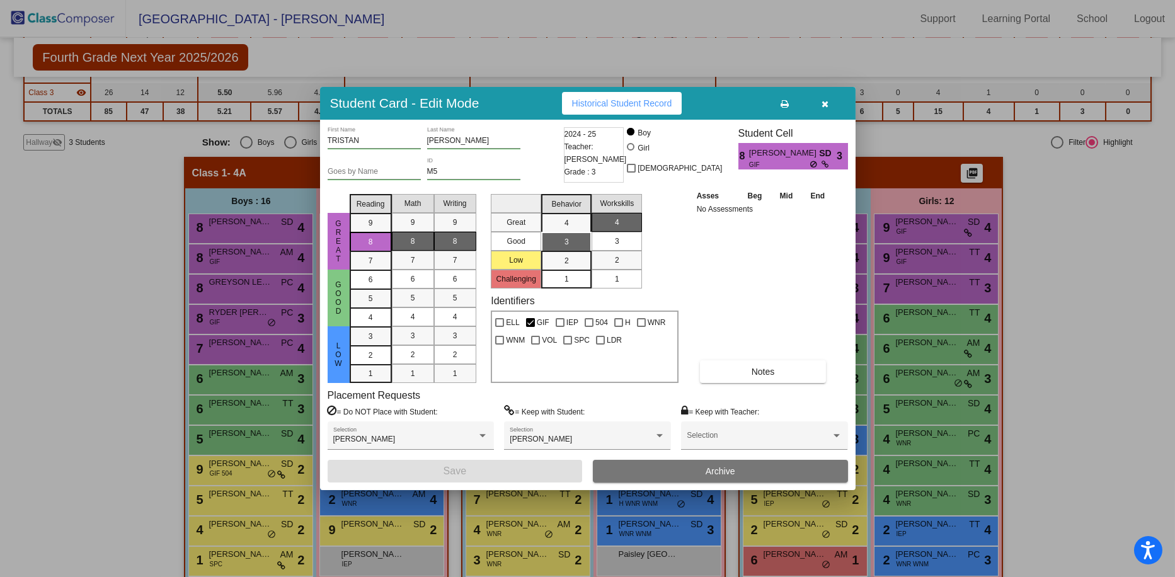  What do you see at coordinates (793, 133) in the screenshot?
I see `h3: Student Cell` at bounding box center [793, 133].